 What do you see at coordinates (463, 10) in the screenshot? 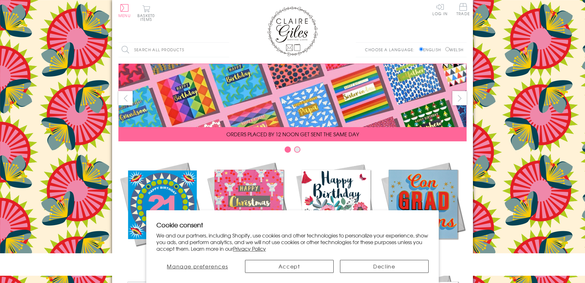
I see `a: Trade` at bounding box center [463, 10].